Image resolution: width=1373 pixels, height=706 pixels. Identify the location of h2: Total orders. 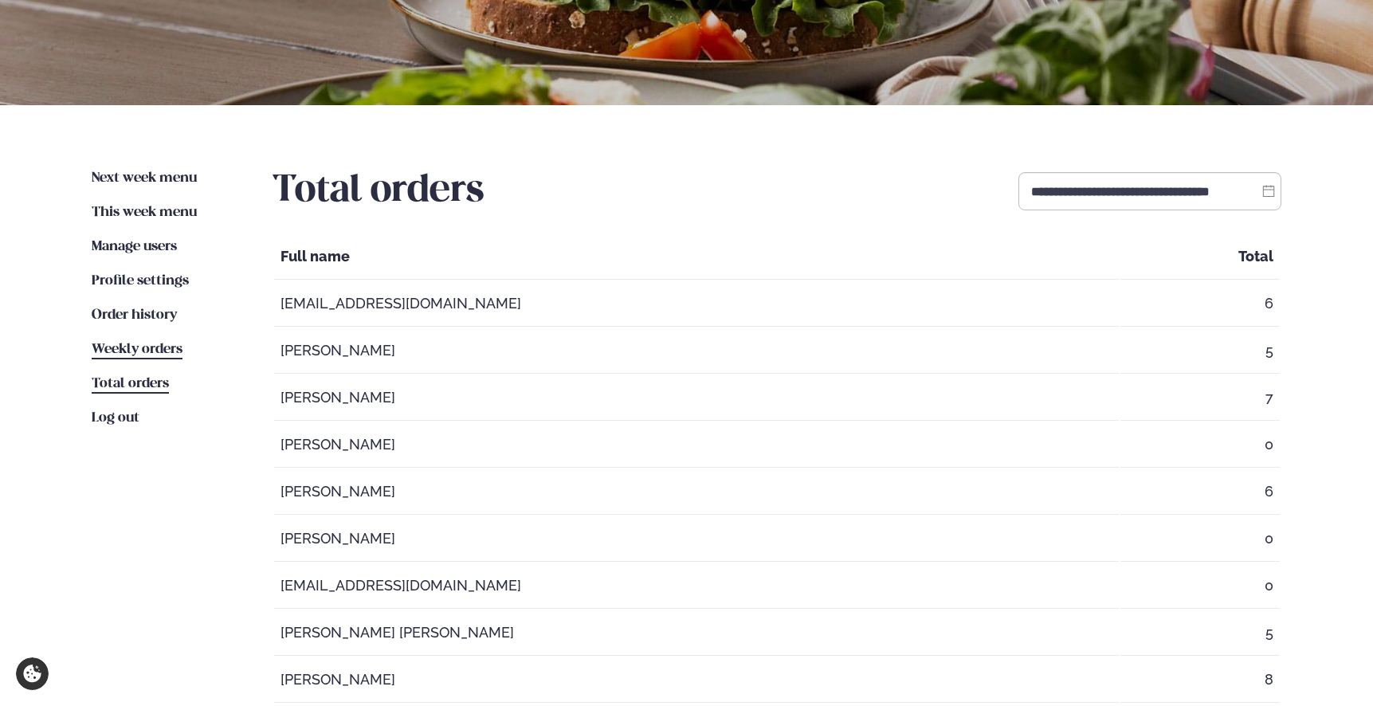
(378, 191).